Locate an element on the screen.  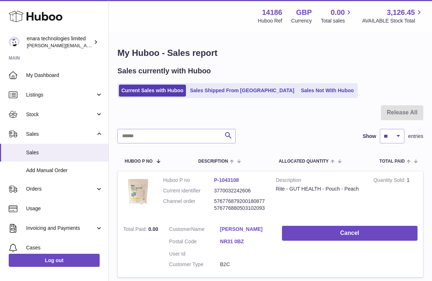
span: AVAILABLE Stock Total is located at coordinates (393, 21).